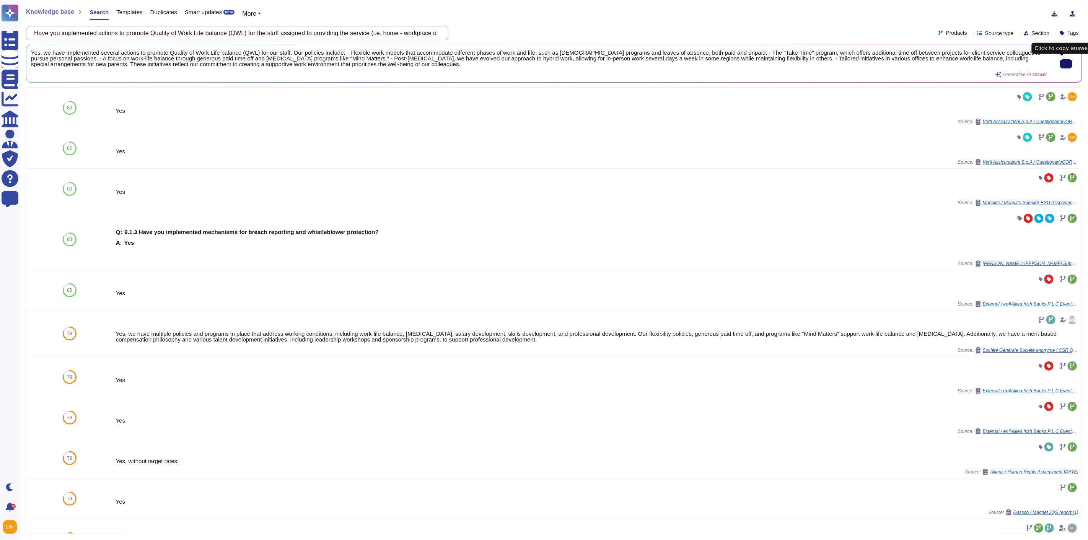  I want to click on b: Q:, so click(119, 232).